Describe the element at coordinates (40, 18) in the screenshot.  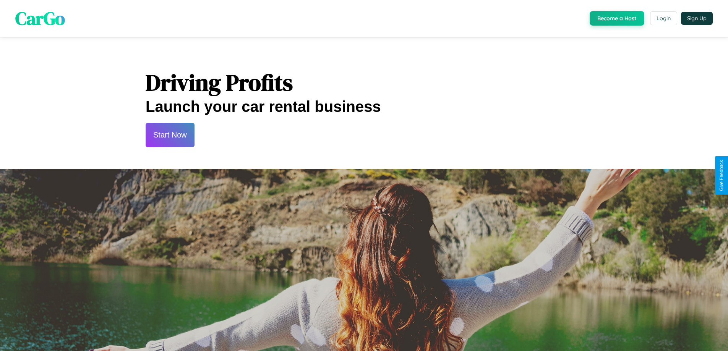
I see `span: CarGo` at that location.